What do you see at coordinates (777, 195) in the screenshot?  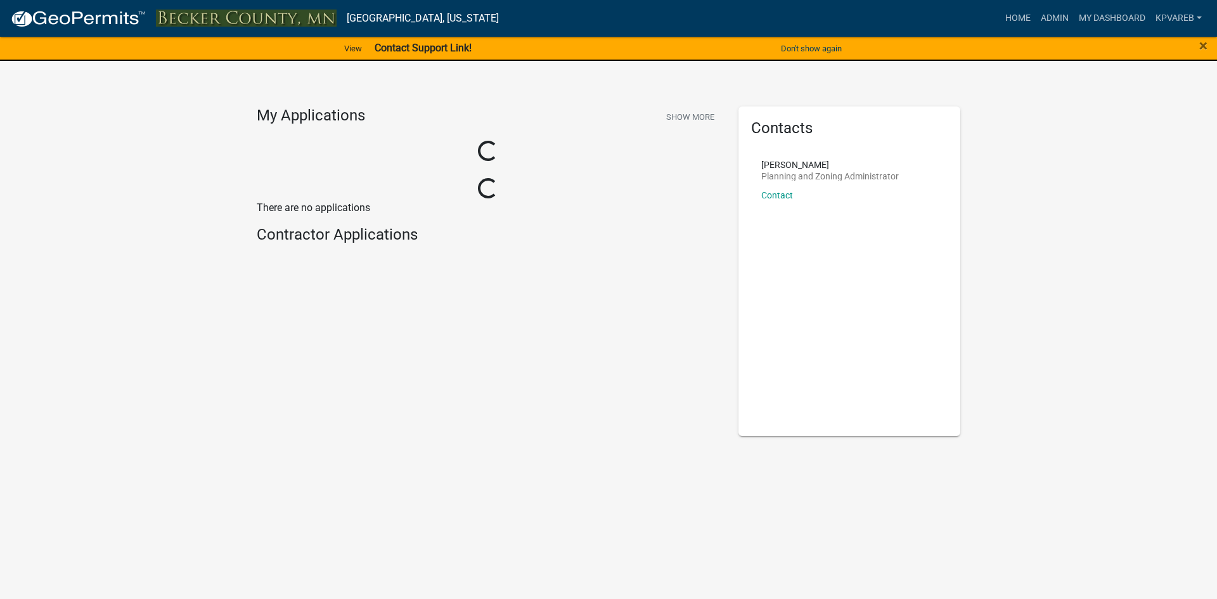 I see `a: Contact` at bounding box center [777, 195].